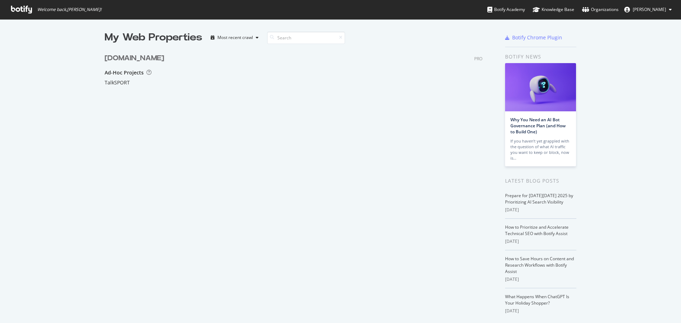 This screenshot has height=323, width=681. I want to click on div: Most recent crawl, so click(235, 38).